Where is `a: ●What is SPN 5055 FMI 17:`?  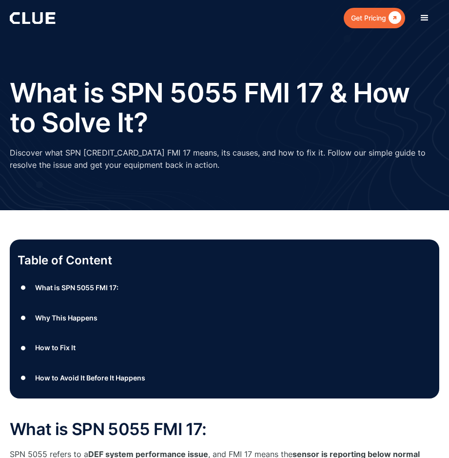
a: ●What is SPN 5055 FMI 17: is located at coordinates (224, 288).